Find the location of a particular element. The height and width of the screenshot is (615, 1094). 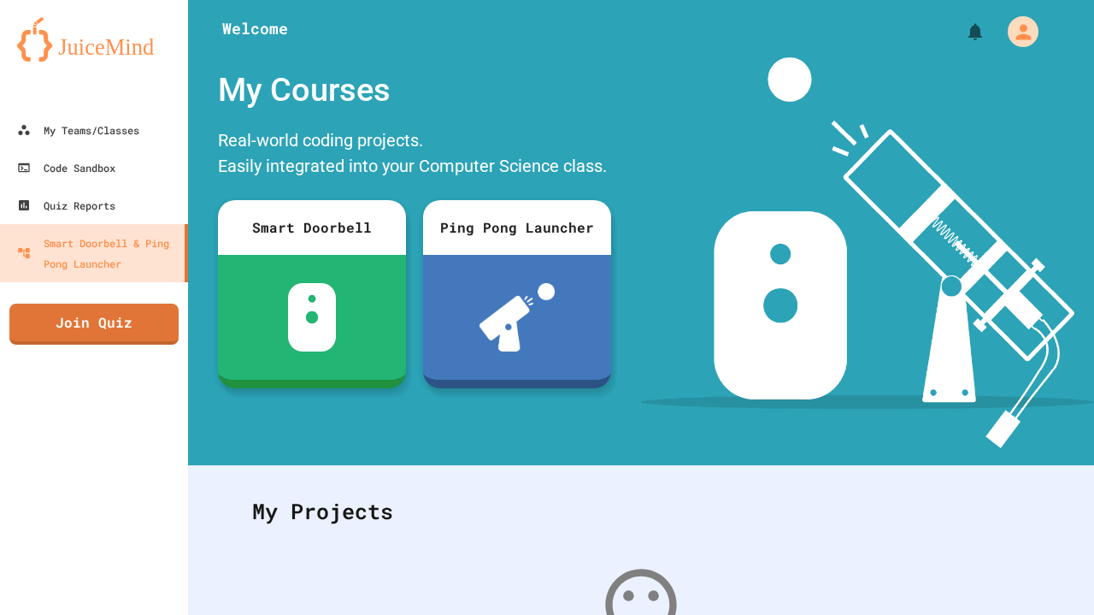

div: Quiz Reports is located at coordinates (66, 205).